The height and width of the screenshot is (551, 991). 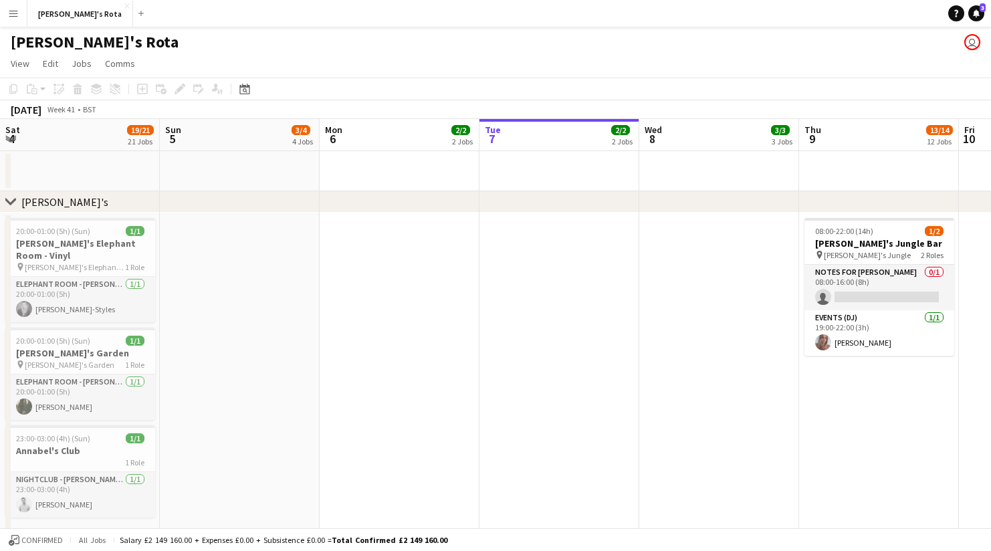 I want to click on span: View, so click(x=20, y=64).